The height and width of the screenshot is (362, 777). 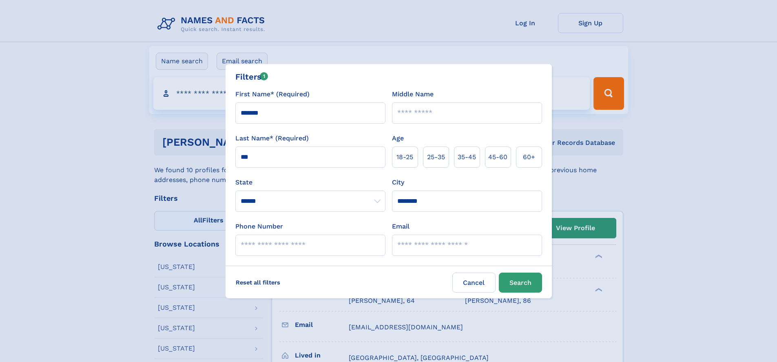 What do you see at coordinates (398, 182) in the screenshot?
I see `label: City` at bounding box center [398, 182].